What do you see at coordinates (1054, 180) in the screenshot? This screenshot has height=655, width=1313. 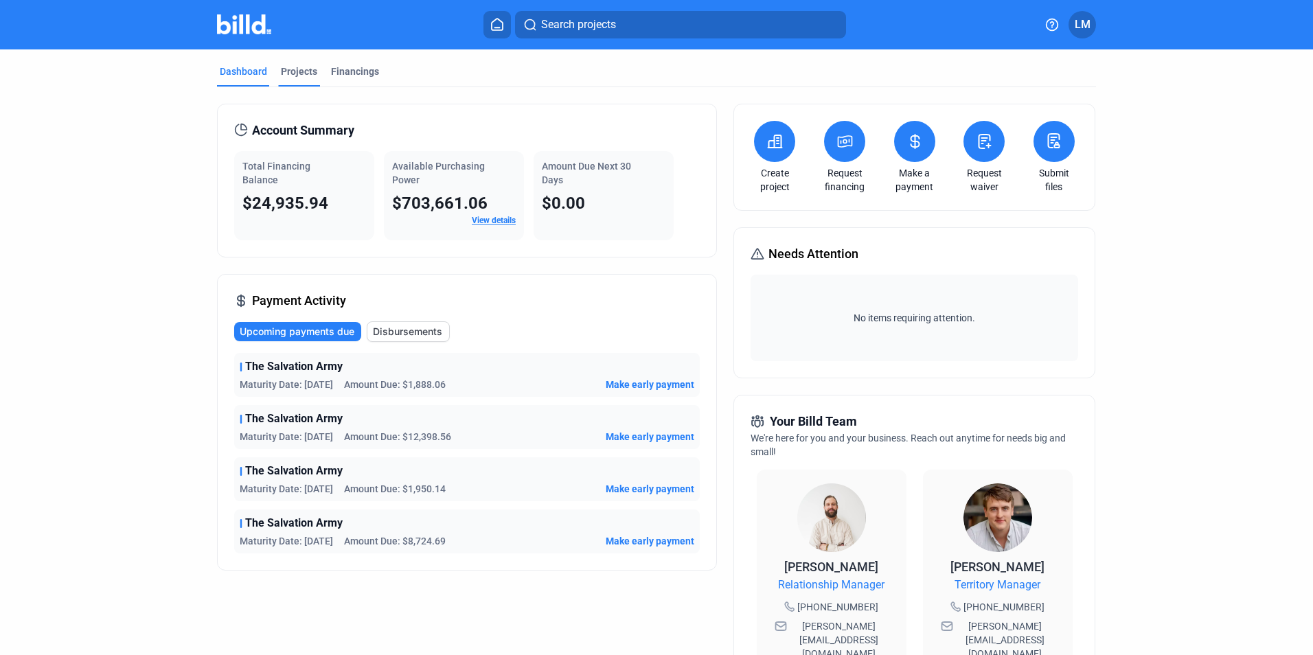 I see `a: Submit files` at bounding box center [1054, 180].